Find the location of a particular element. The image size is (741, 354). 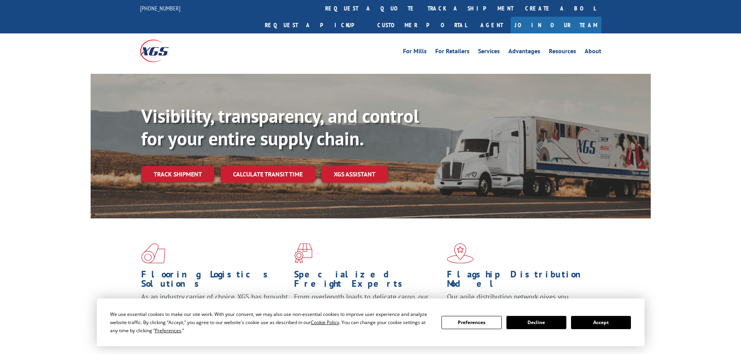

div: Cookie Consent Prompt is located at coordinates (371, 322).